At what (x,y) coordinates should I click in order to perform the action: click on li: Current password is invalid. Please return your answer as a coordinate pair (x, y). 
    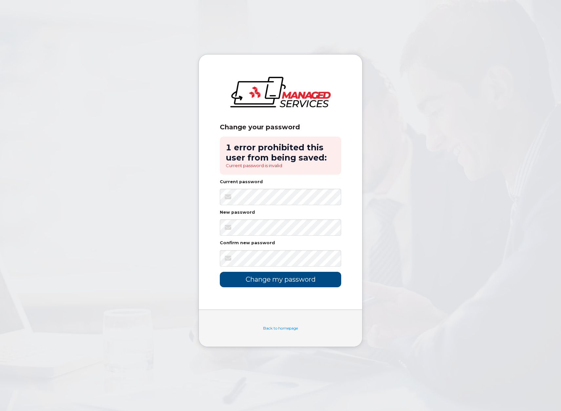
    Looking at the image, I should click on (280, 165).